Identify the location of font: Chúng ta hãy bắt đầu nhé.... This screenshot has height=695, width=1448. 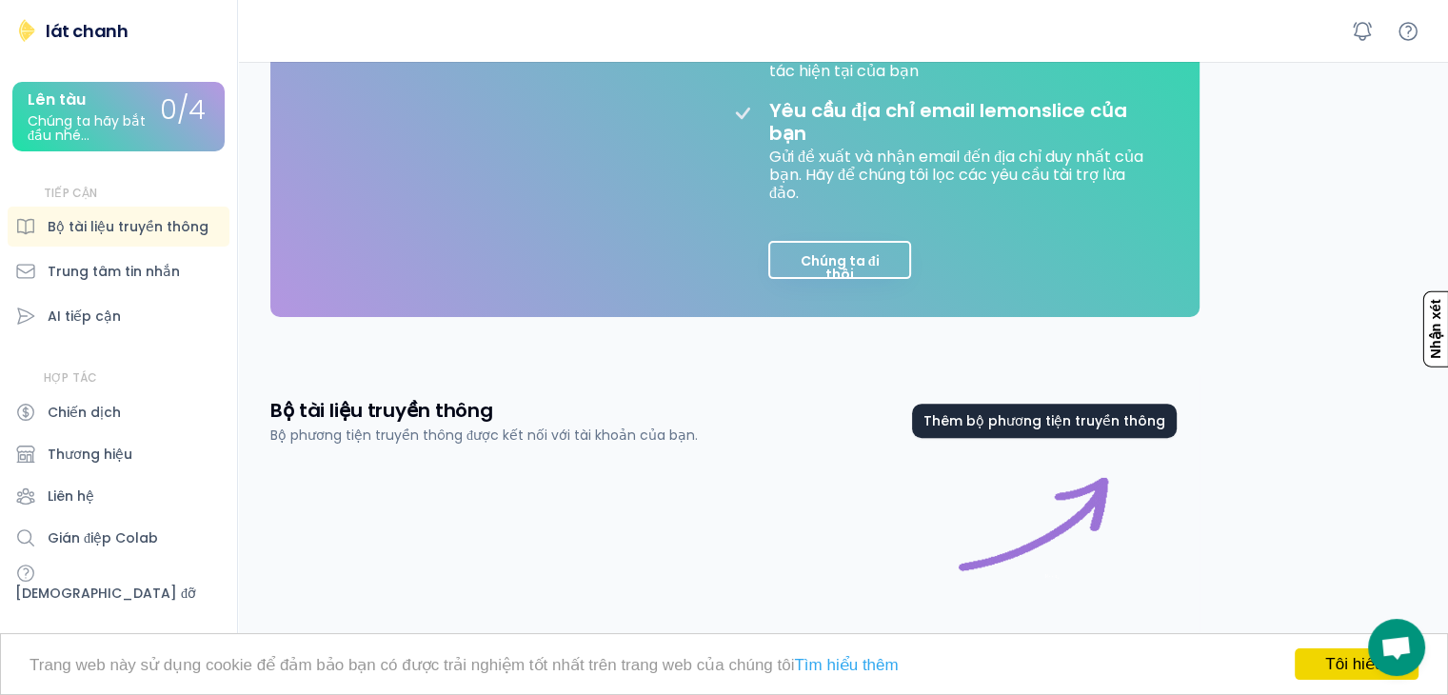
(89, 128).